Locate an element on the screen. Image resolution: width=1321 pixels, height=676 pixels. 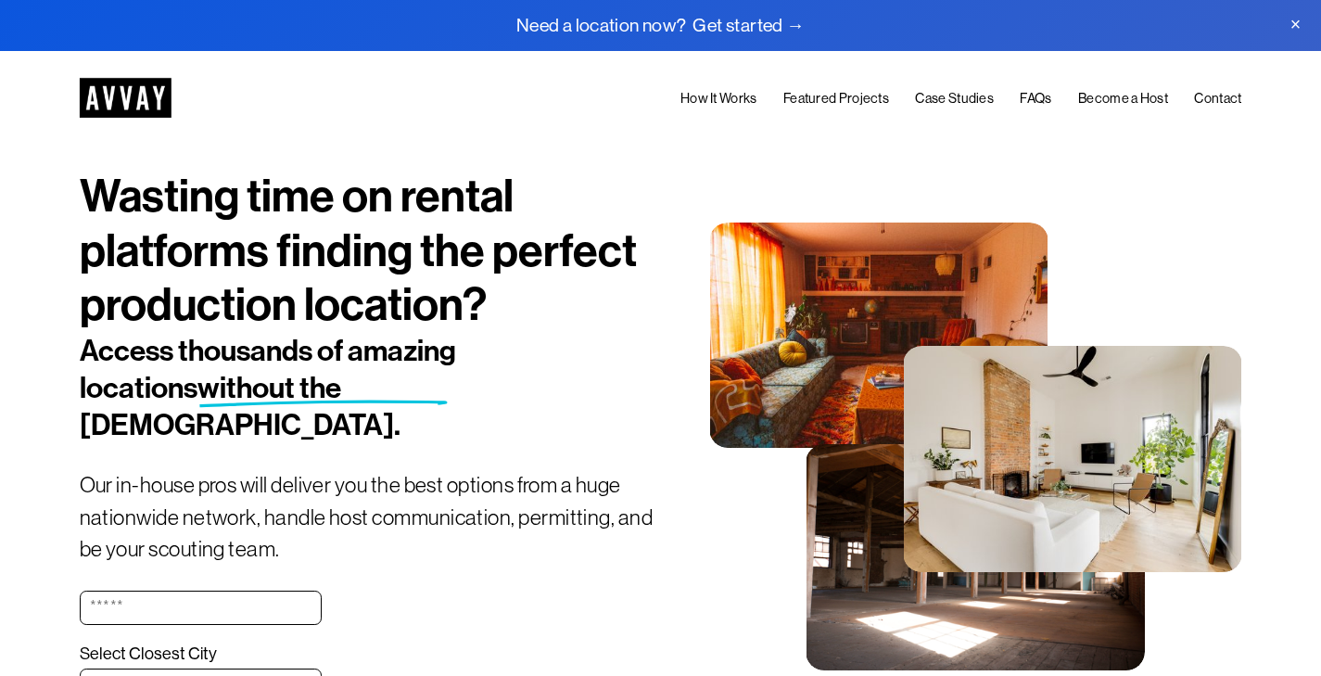
a: Case Studies is located at coordinates (954, 98).